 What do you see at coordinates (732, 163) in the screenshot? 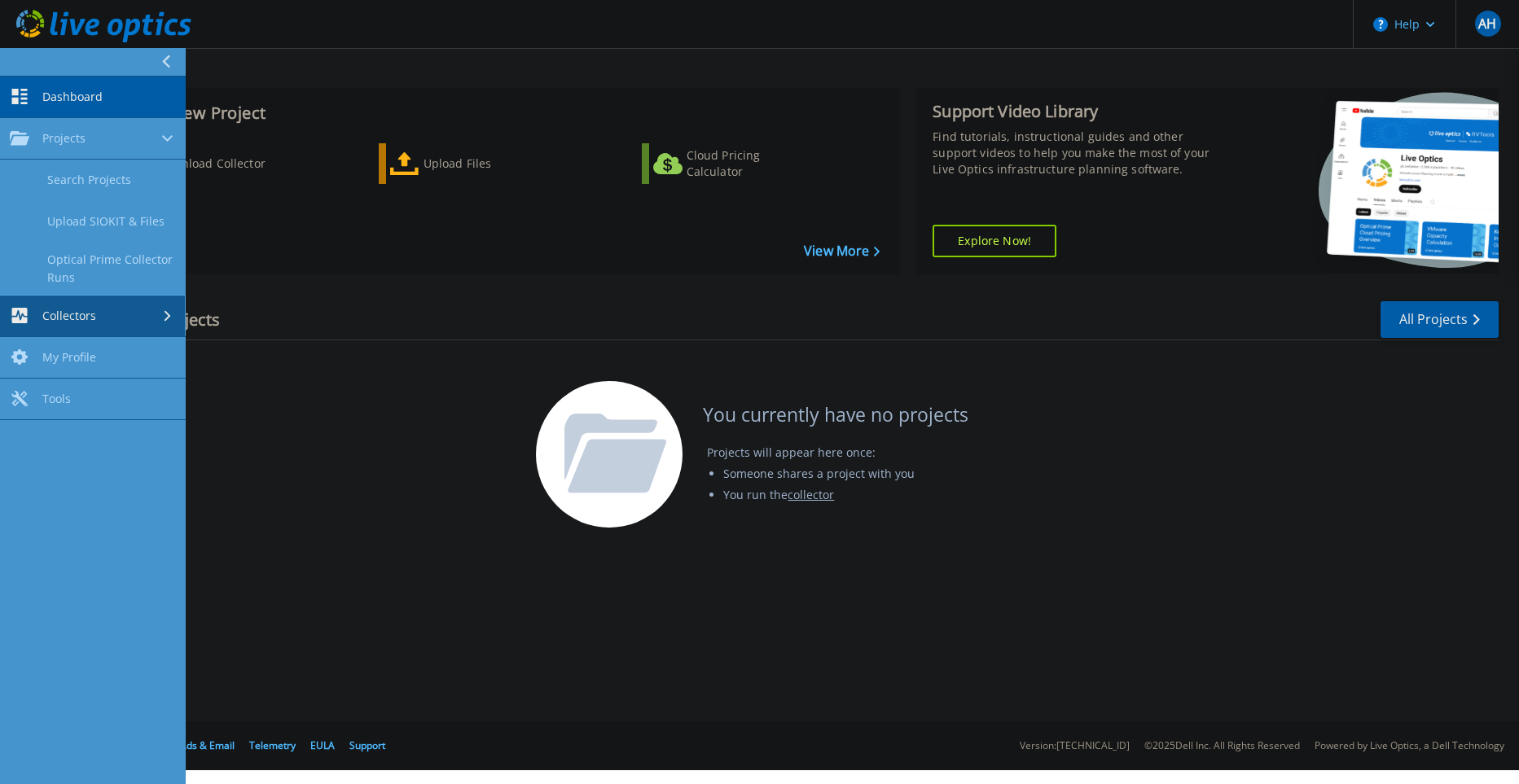
I see `a: Cloud Pricing Calculator` at bounding box center [732, 163].